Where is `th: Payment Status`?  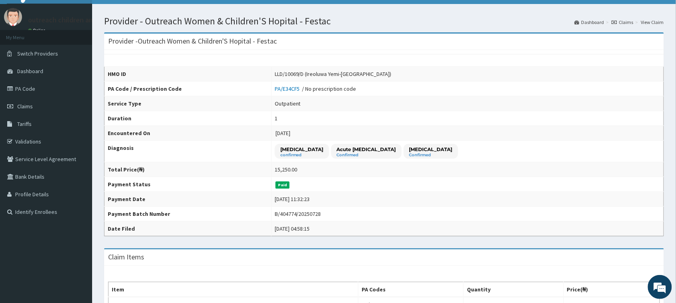 th: Payment Status is located at coordinates (188, 184).